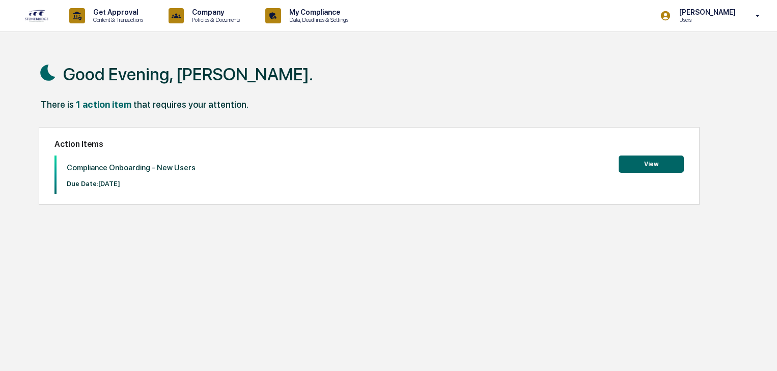  I want to click on div: There is, so click(57, 104).